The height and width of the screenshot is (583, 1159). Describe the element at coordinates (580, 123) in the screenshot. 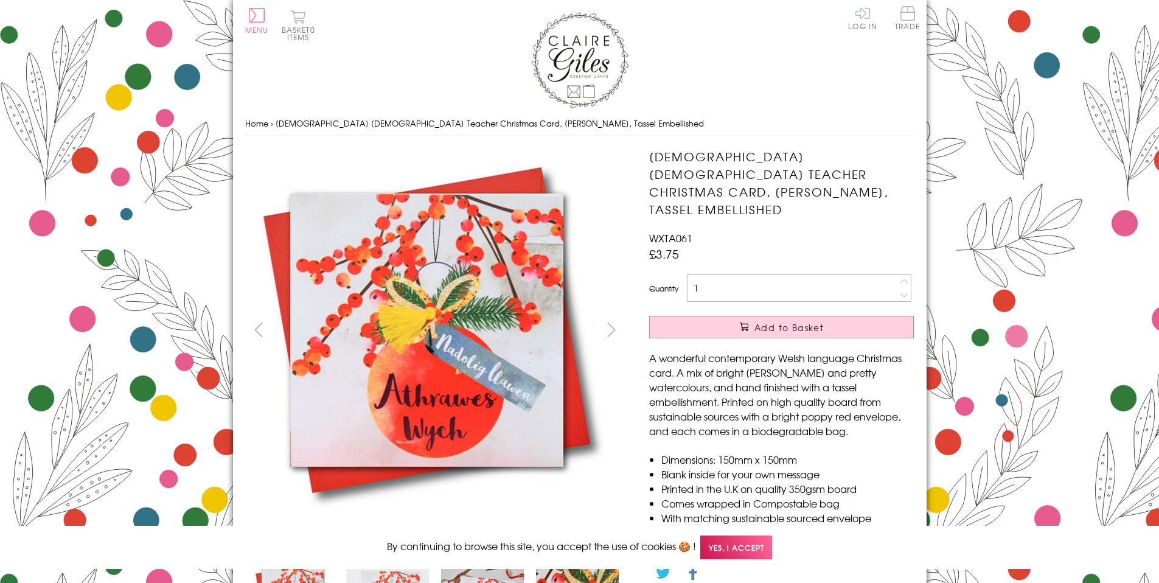

I see `nav: breadcrumbs` at that location.